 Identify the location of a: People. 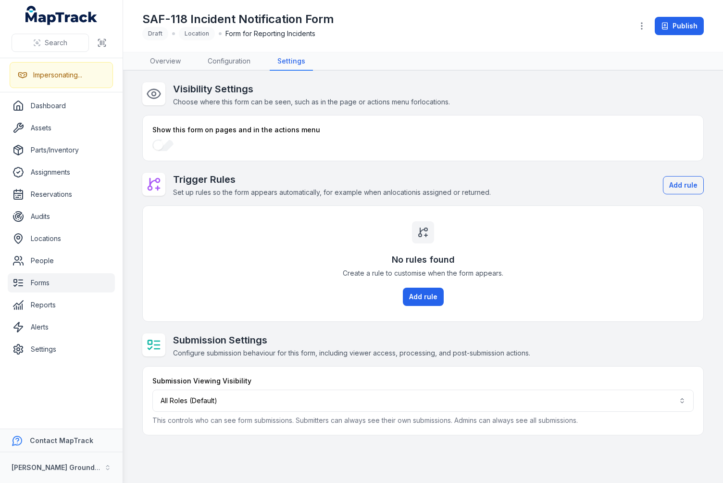
(61, 261).